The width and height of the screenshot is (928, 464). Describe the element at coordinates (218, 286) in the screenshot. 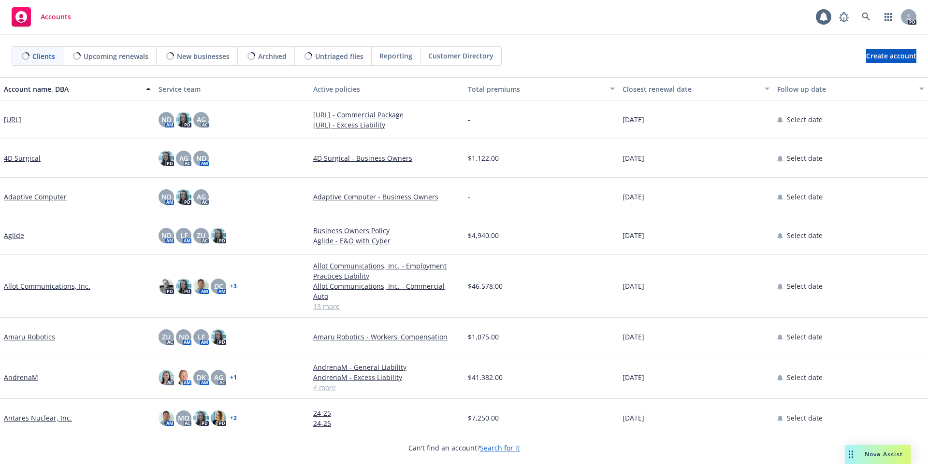

I see `span: DC` at that location.